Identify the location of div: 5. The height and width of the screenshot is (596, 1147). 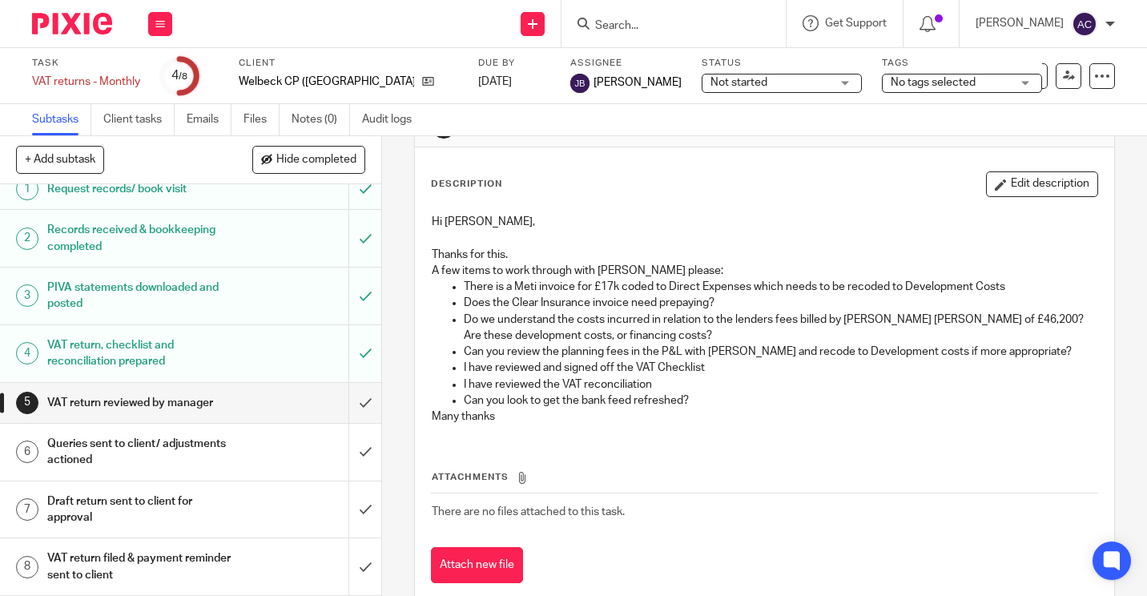
(27, 403).